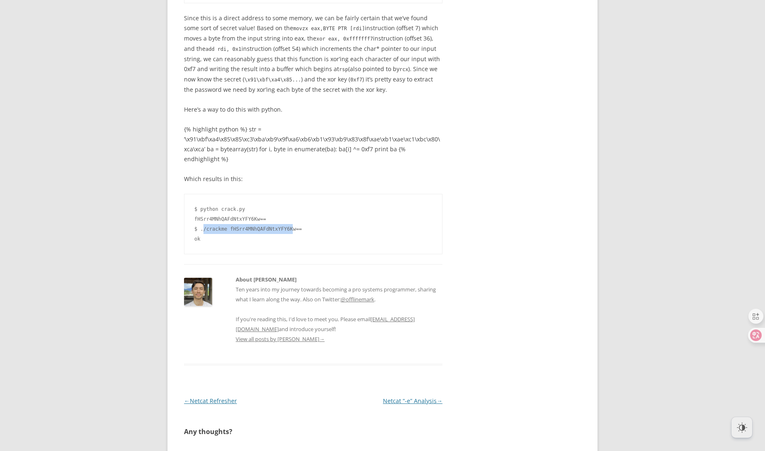  I want to click on a: Netcat “-e” Analysis→, so click(412, 400).